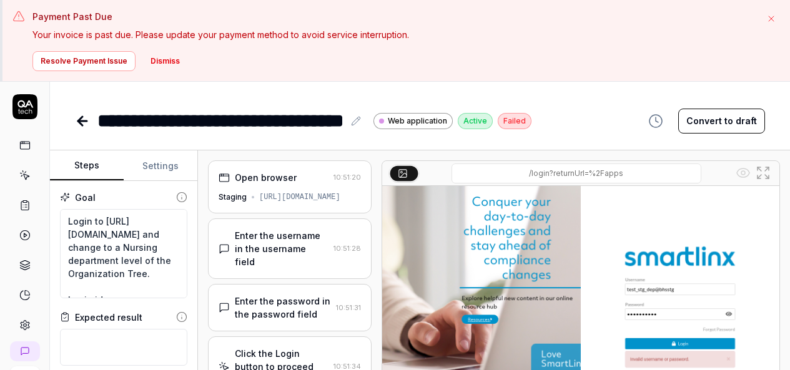 This screenshot has height=370, width=790. Describe the element at coordinates (25, 352) in the screenshot. I see `a: New conversation` at that location.